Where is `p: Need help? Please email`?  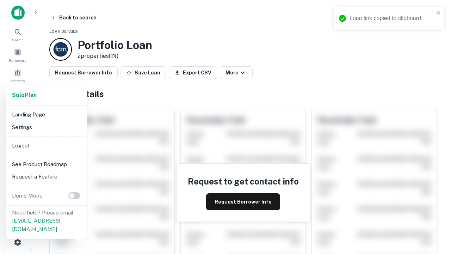
p: Need help? Please email is located at coordinates (47, 221).